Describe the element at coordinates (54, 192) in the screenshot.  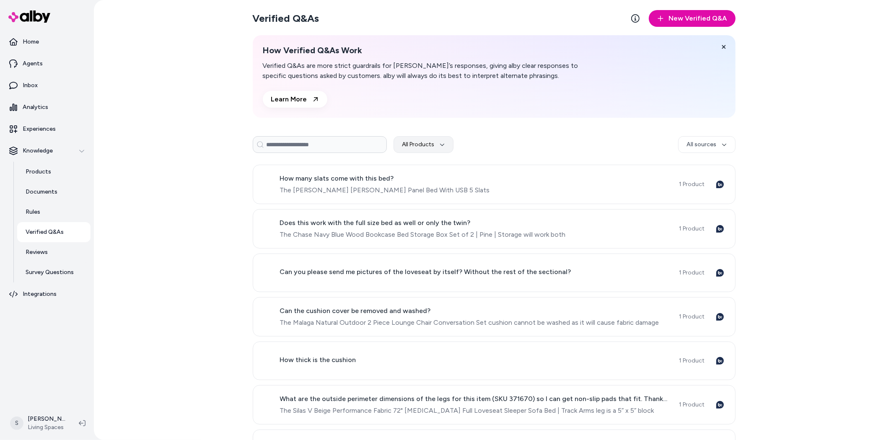
I see `a: Documents` at that location.